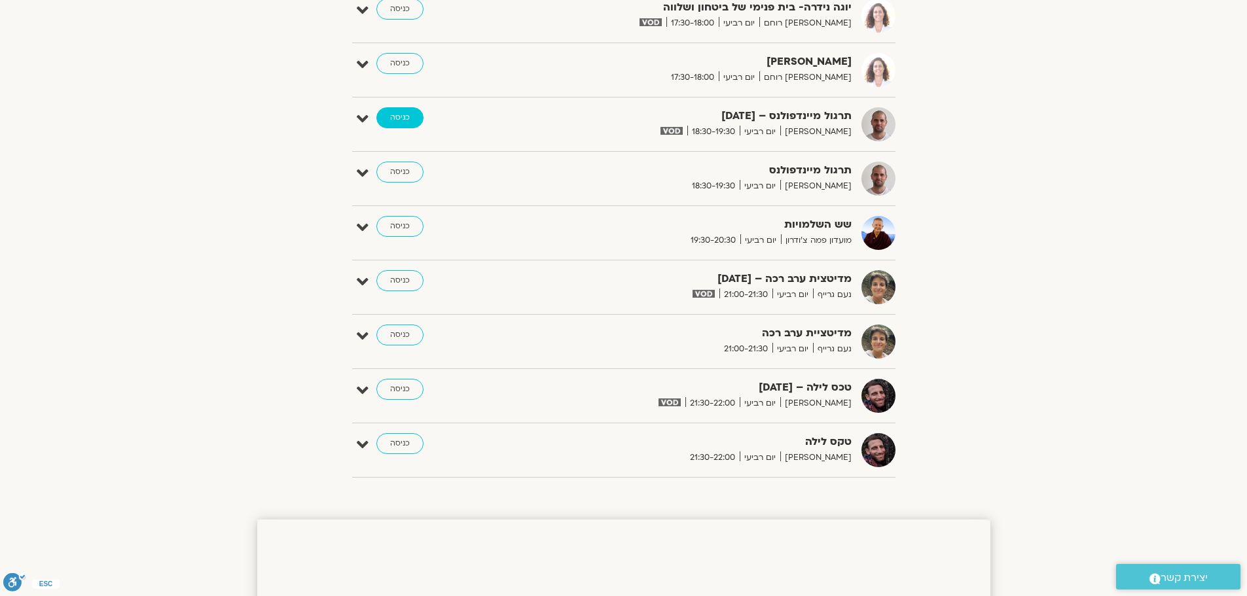  What do you see at coordinates (691, 170) in the screenshot?
I see `strong: תרגול מיינדפולנס` at bounding box center [691, 170].